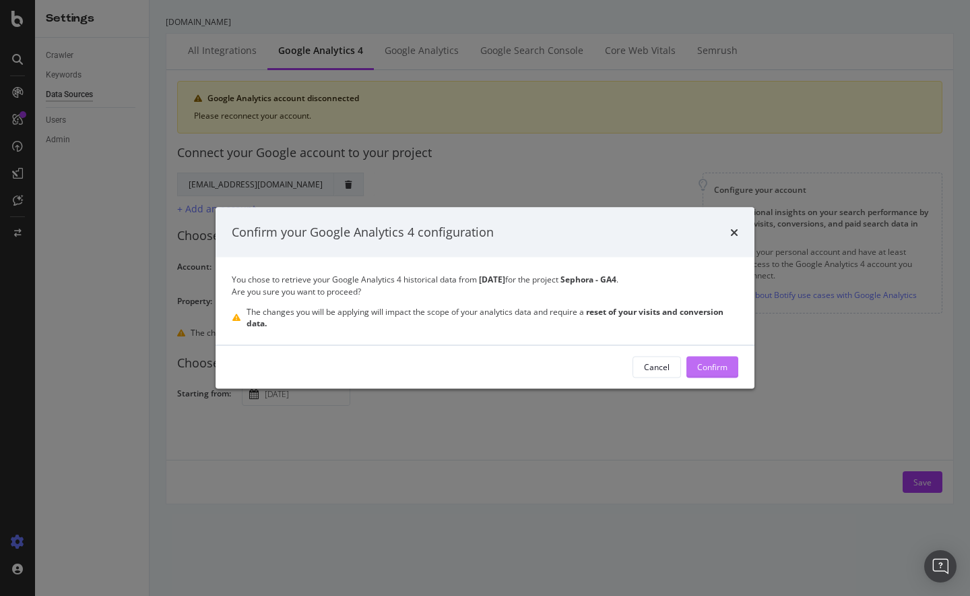 The height and width of the screenshot is (596, 970). Describe the element at coordinates (657, 367) in the screenshot. I see `div: Cancel` at that location.